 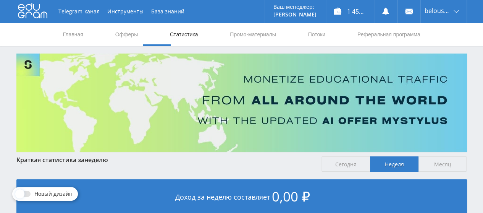 What do you see at coordinates (442, 164) in the screenshot?
I see `span: Месяц` at bounding box center [442, 164].